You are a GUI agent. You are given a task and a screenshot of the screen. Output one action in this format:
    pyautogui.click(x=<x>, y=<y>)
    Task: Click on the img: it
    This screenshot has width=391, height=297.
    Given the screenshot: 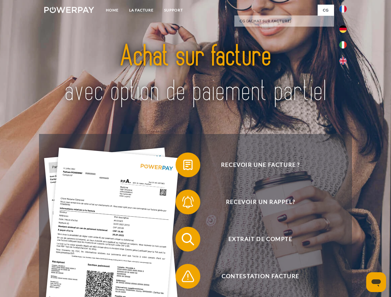 What is the action you would take?
    pyautogui.click(x=343, y=45)
    